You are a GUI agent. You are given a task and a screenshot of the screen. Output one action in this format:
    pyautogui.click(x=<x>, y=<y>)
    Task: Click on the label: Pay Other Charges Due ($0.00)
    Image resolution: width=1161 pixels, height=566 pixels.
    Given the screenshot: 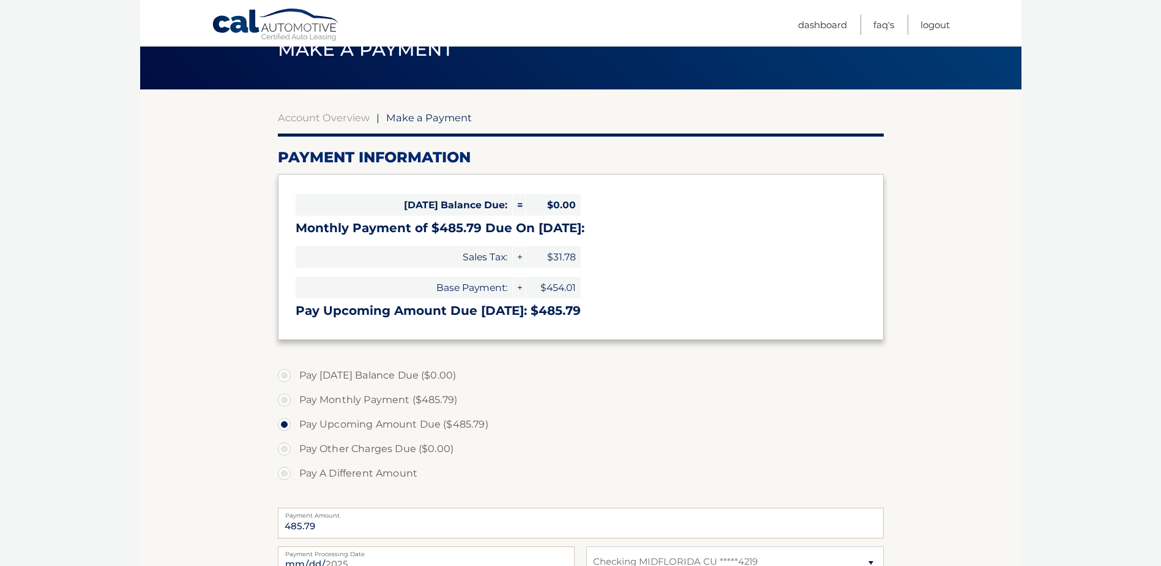 What is the action you would take?
    pyautogui.click(x=581, y=449)
    